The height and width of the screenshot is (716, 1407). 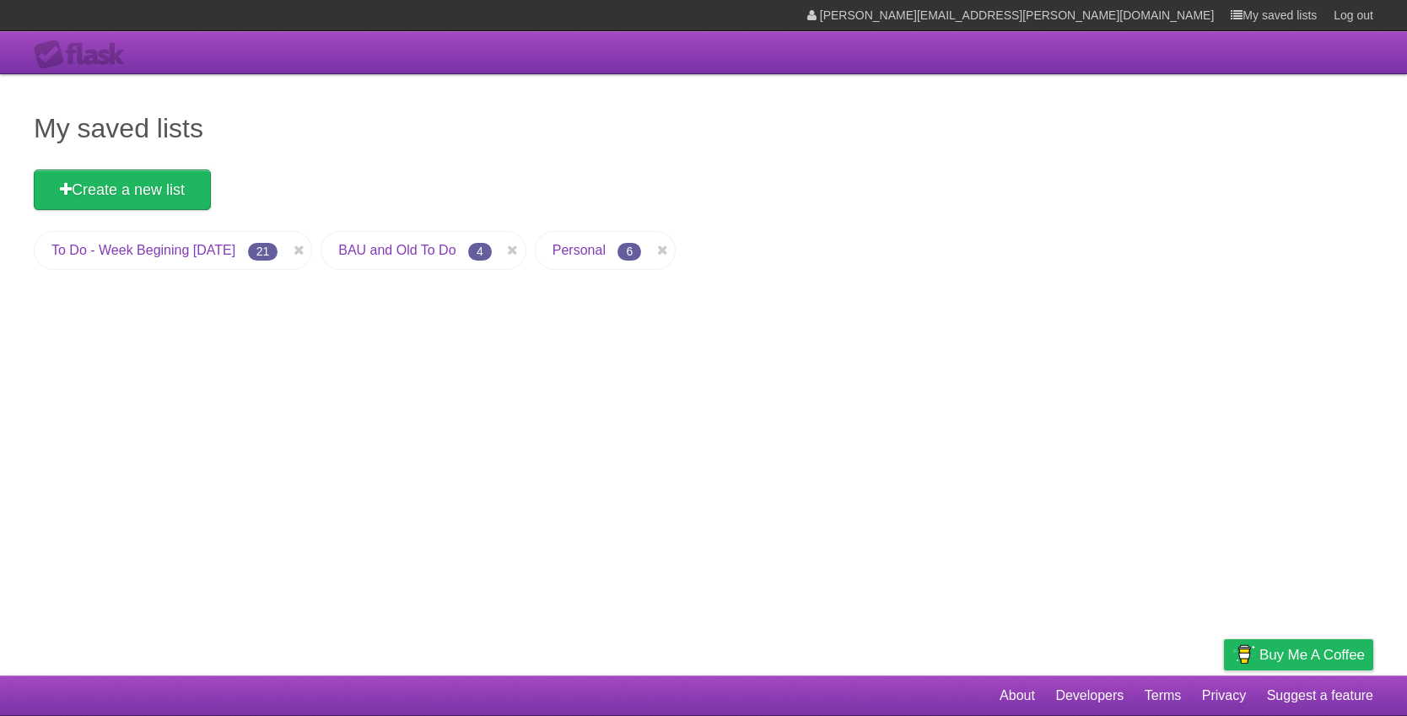 What do you see at coordinates (629, 251) in the screenshot?
I see `span: 6` at bounding box center [629, 251].